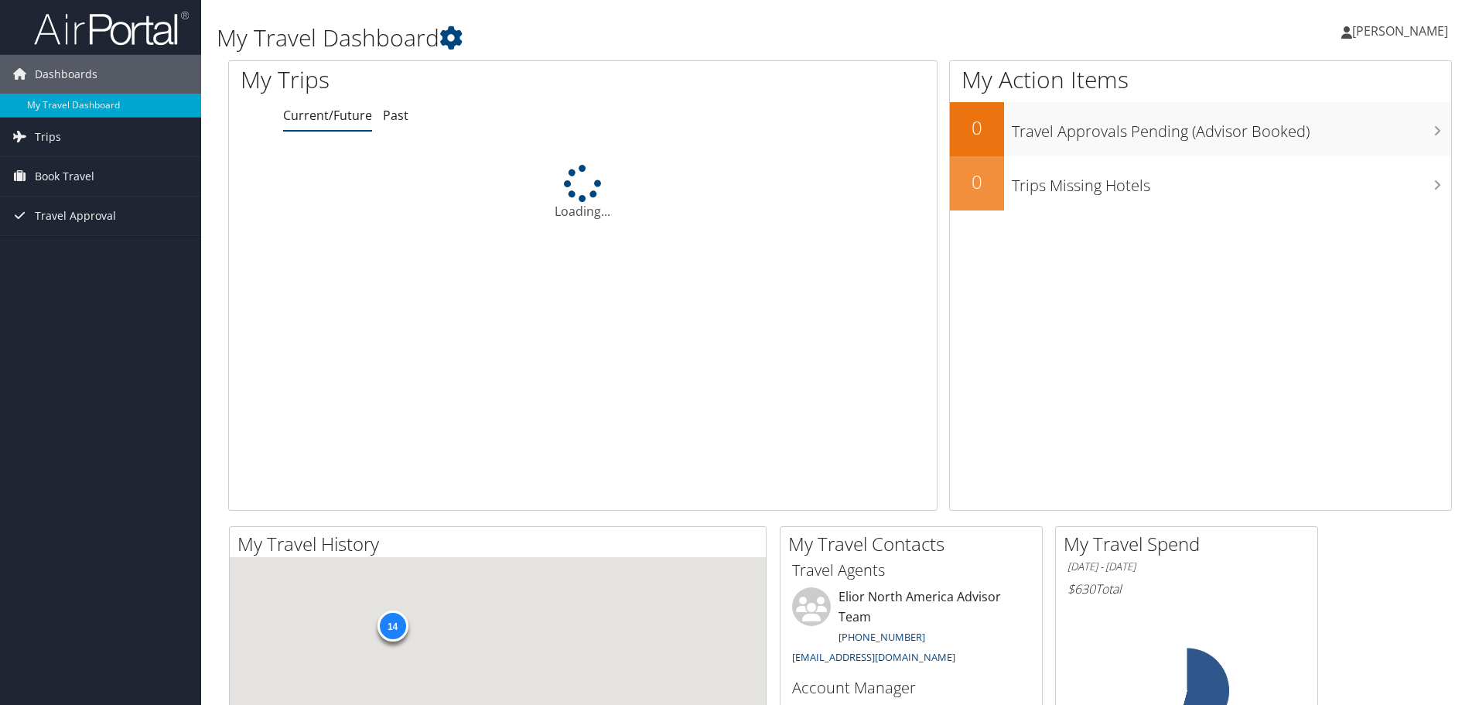 This screenshot has width=1479, height=705. Describe the element at coordinates (64, 176) in the screenshot. I see `span: Book Travel` at that location.